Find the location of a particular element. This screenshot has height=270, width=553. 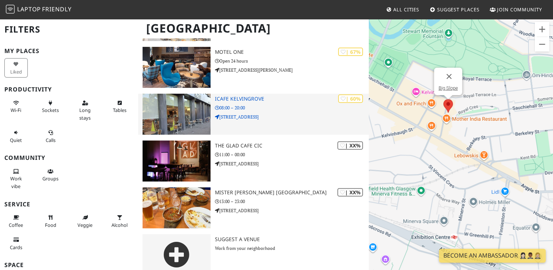

p: 11:00 – 00:00 is located at coordinates (292, 154).